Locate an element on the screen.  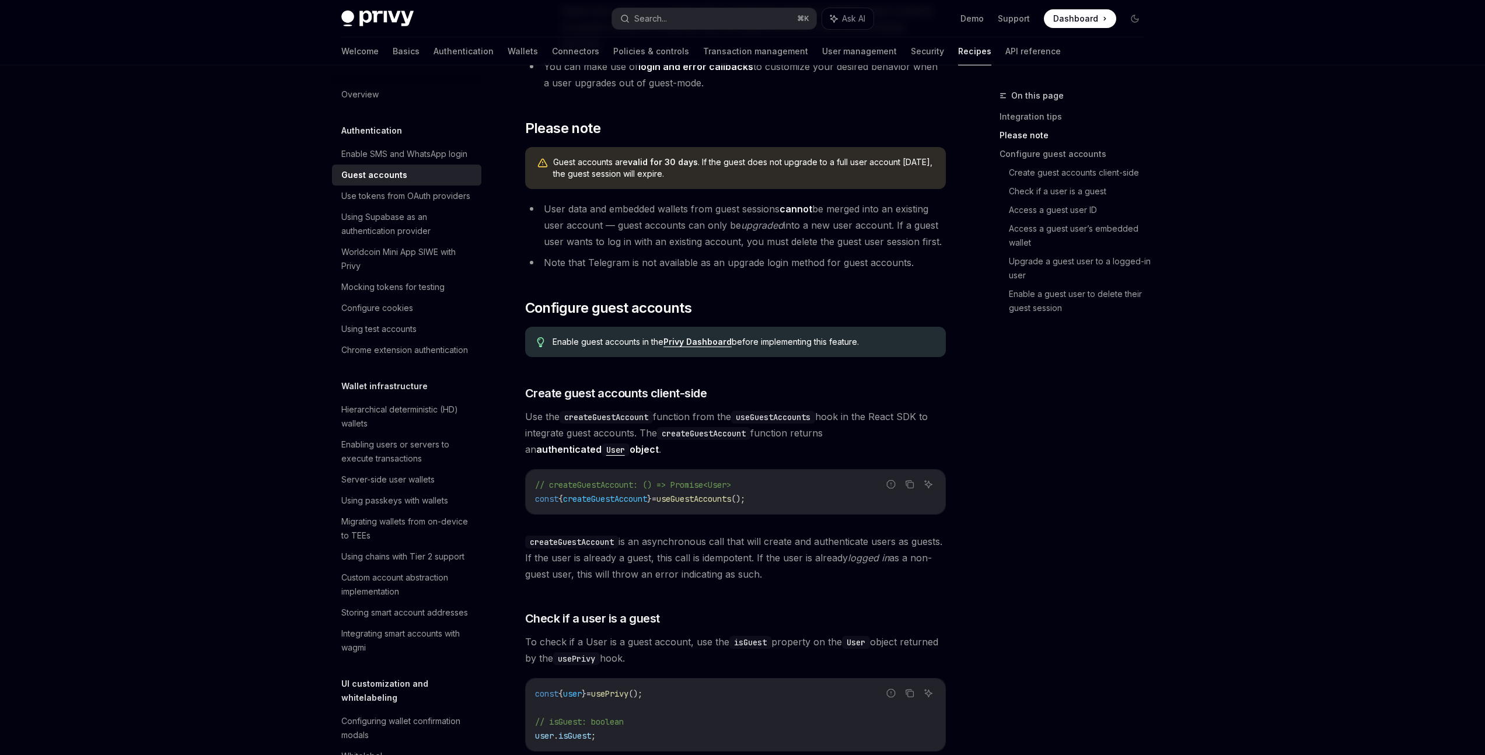
li: Note that Telegram is not available as an upgrade login method for guest accounts. is located at coordinates (735, 263).